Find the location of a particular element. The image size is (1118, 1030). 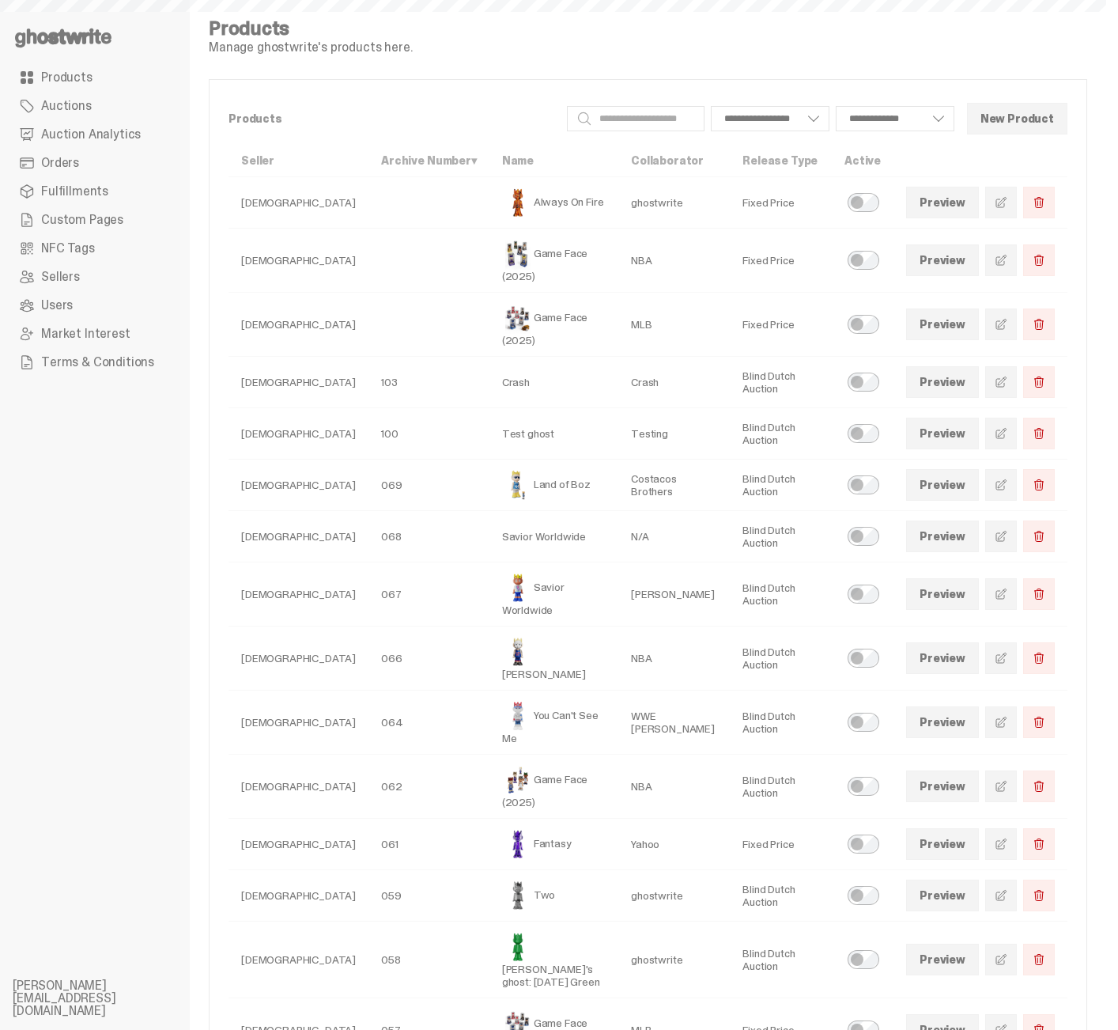

td: Testing is located at coordinates (674, 433).